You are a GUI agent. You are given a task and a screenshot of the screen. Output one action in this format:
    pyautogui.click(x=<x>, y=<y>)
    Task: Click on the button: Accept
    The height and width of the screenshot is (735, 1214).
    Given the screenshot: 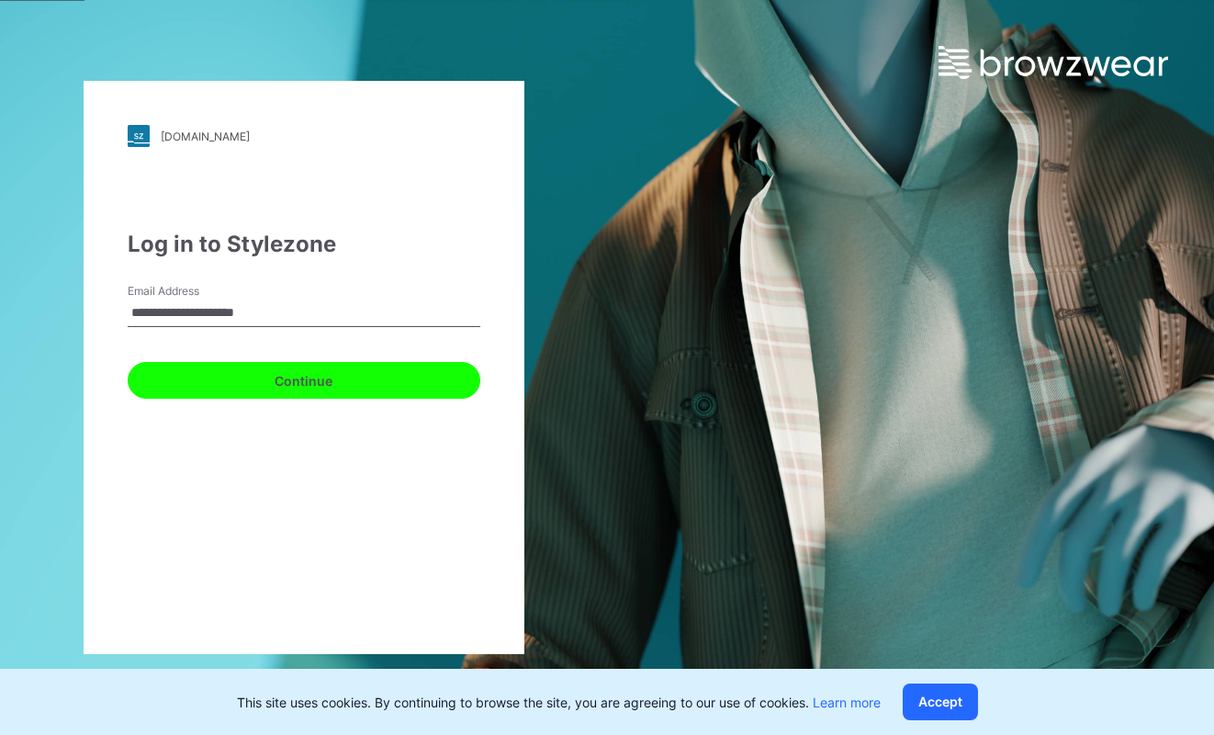 What is the action you would take?
    pyautogui.click(x=940, y=702)
    